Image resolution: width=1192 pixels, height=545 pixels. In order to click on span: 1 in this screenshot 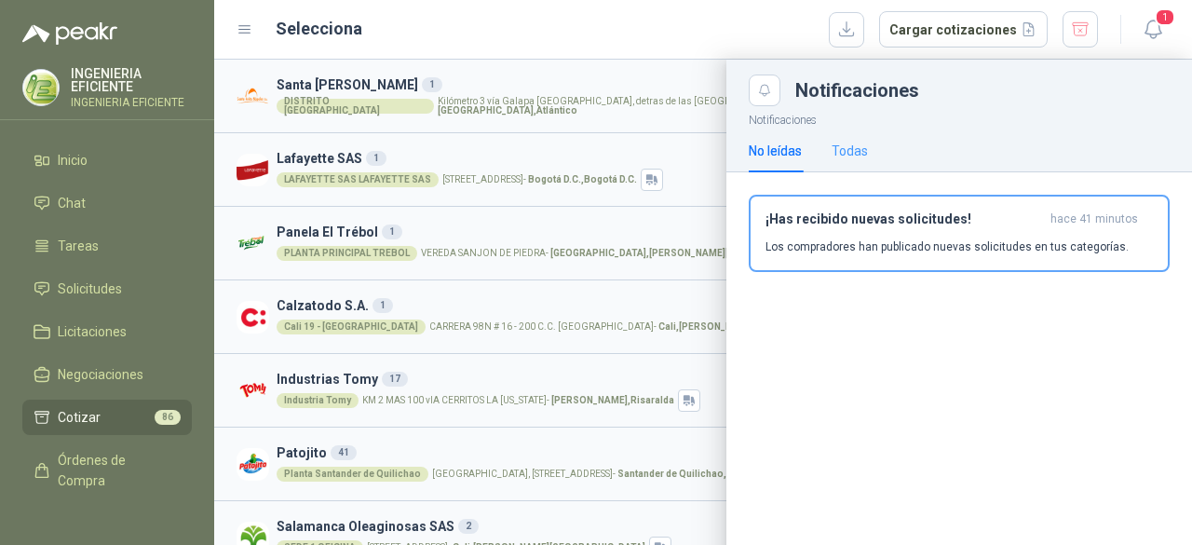, I will do `click(1165, 17)`.